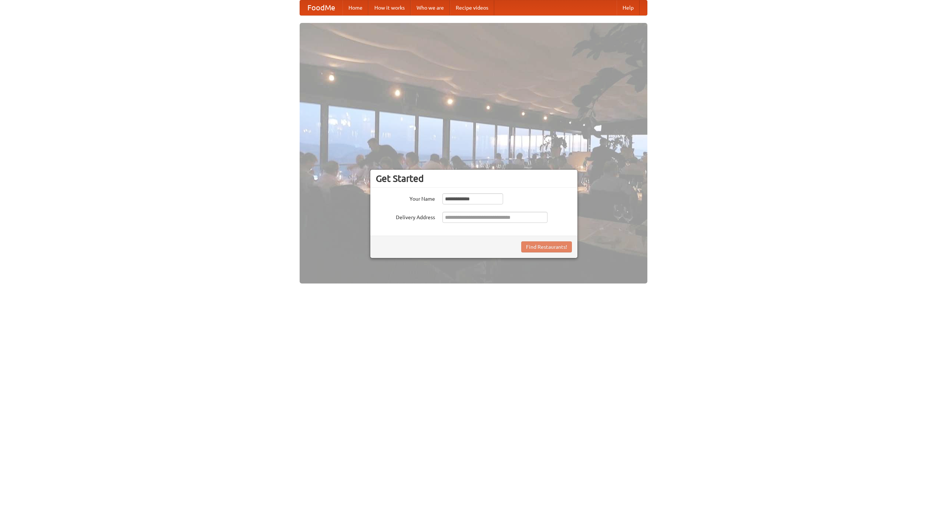 The width and height of the screenshot is (947, 523). What do you see at coordinates (546, 247) in the screenshot?
I see `button: Find Restaurants!` at bounding box center [546, 247].